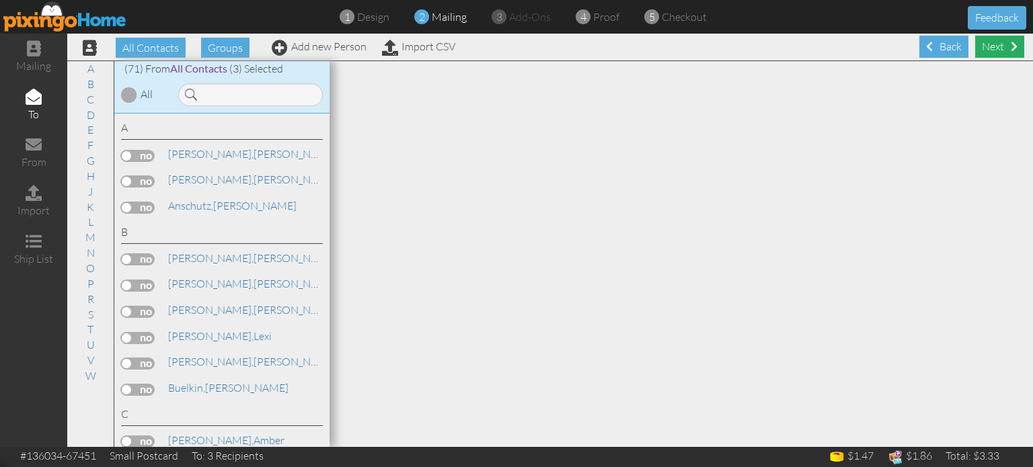 This screenshot has height=467, width=1033. What do you see at coordinates (449, 17) in the screenshot?
I see `span: mailing` at bounding box center [449, 17].